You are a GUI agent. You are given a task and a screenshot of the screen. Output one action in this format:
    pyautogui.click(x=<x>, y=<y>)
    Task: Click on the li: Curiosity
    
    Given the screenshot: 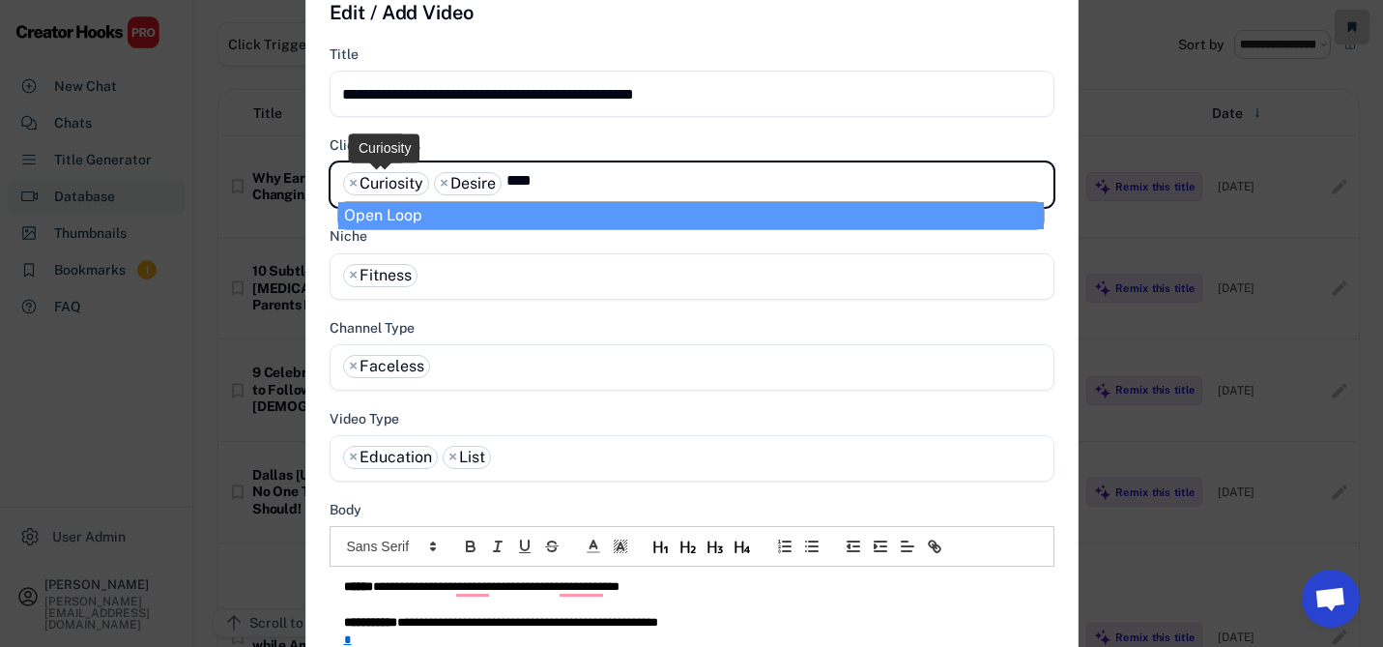 What is the action you would take?
    pyautogui.click(x=386, y=184)
    